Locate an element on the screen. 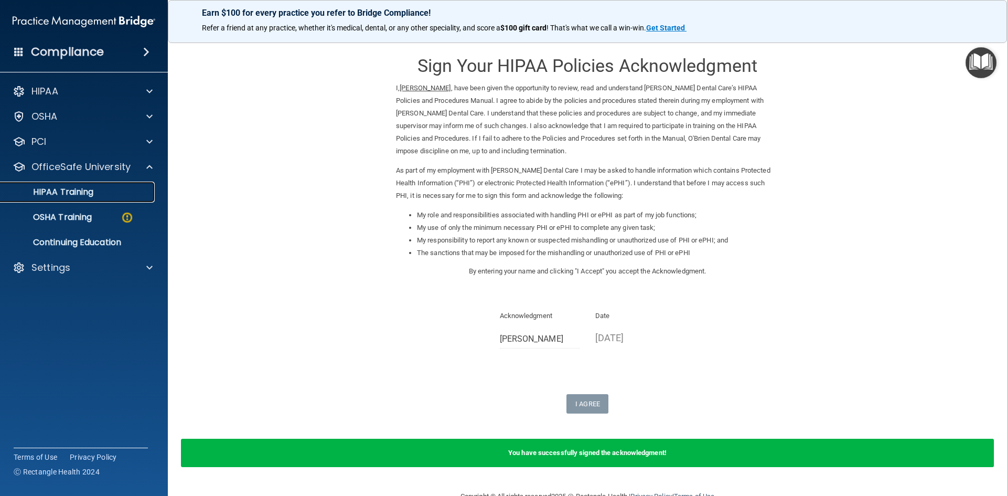 This screenshot has width=1007, height=496. p: Earn $100 for every practice you refer to Bridge Compliance! is located at coordinates (587, 13).